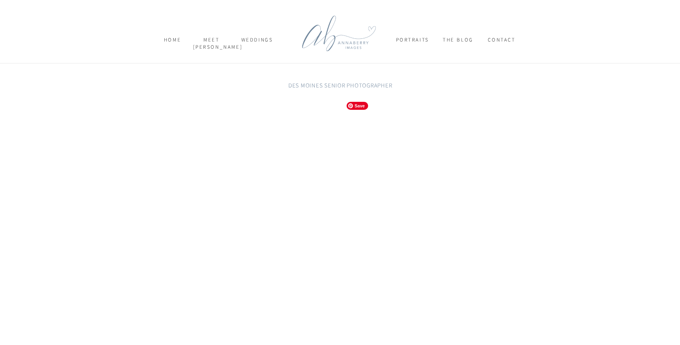  What do you see at coordinates (502, 43) in the screenshot?
I see `a: CONTACT` at bounding box center [502, 43].